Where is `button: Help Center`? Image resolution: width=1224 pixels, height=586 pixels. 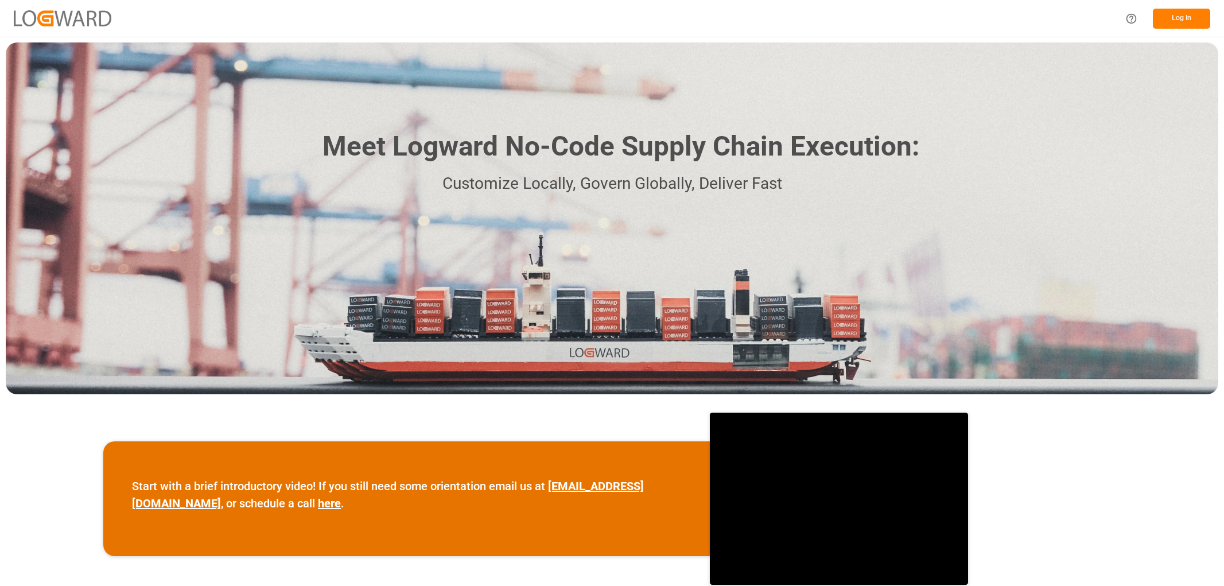 button: Help Center is located at coordinates (1131, 18).